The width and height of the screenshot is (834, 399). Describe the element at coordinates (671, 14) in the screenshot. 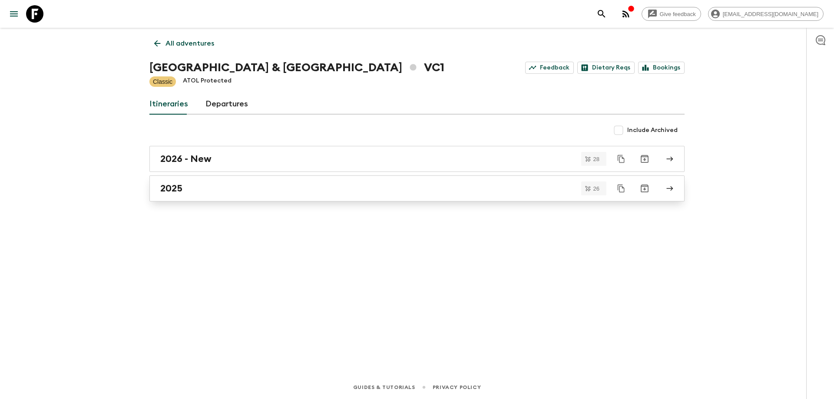

I see `a: Give feedback` at that location.